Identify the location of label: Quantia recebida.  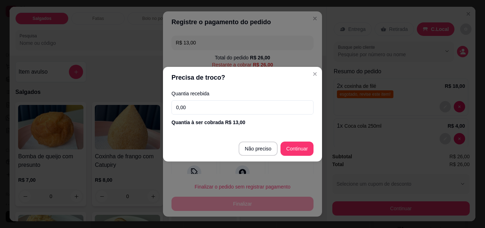
(243, 93).